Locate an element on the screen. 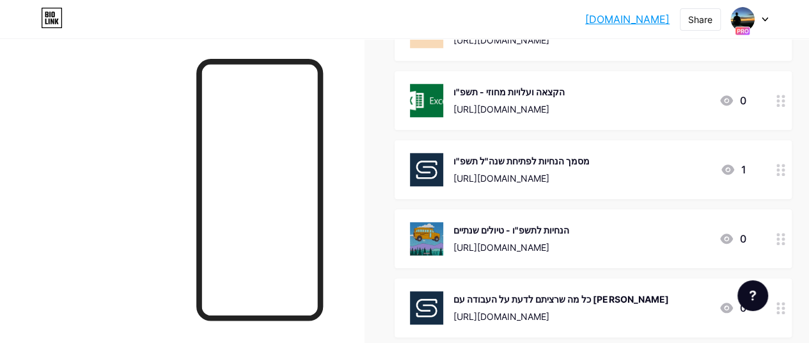 Image resolution: width=809 pixels, height=343 pixels. div: Share is located at coordinates (700, 19).